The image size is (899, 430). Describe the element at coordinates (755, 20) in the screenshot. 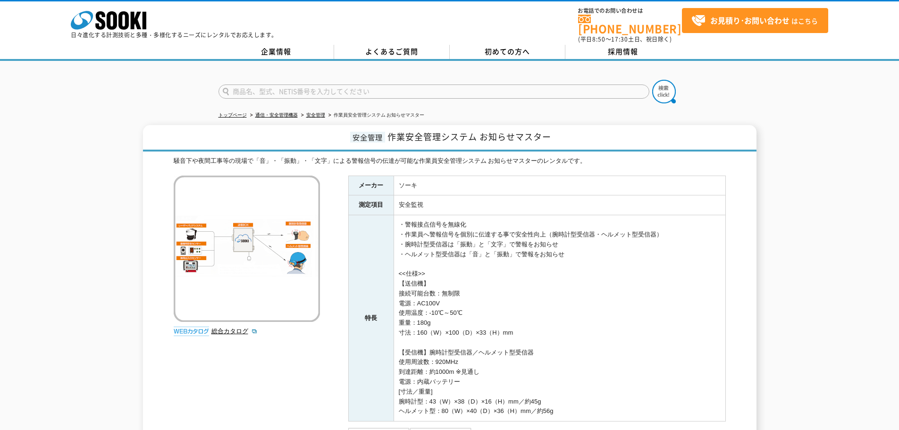

I see `a: お見積り･お問い合わせはこちら` at that location.